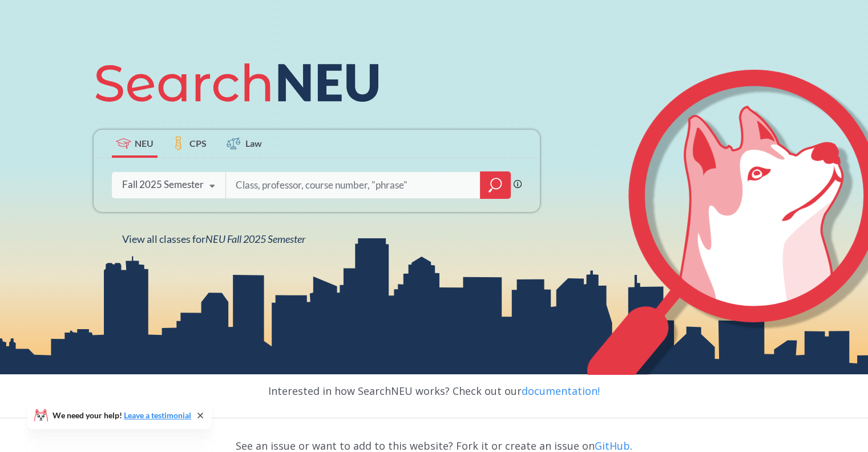  I want to click on input: Class, professor, course number, "phrase", so click(353, 185).